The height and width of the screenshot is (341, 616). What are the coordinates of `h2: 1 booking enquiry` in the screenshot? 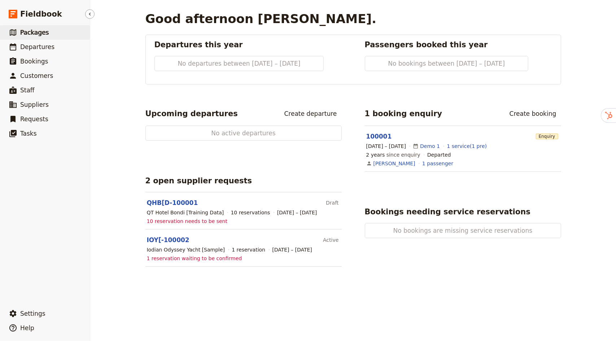 It's located at (404, 114).